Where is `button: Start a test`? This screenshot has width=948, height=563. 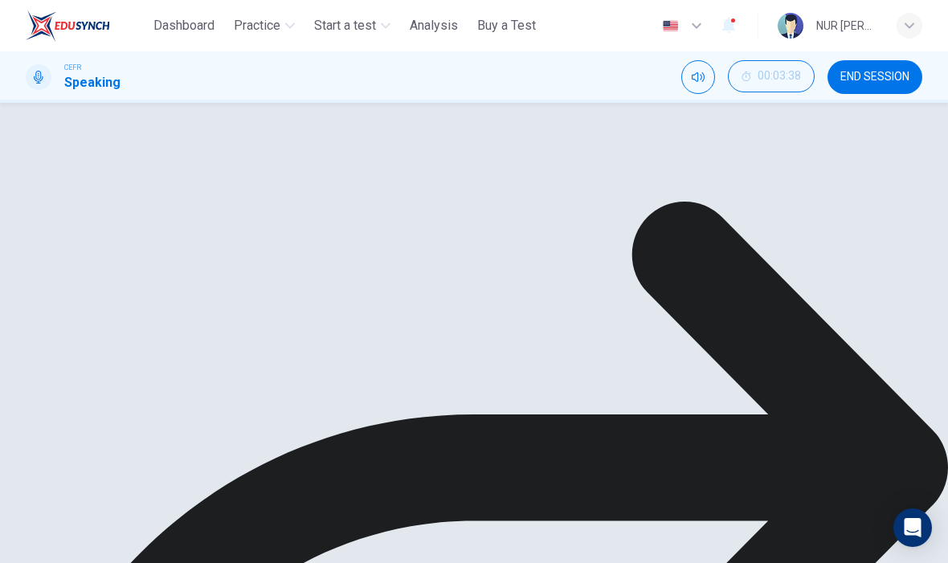
button: Start a test is located at coordinates (352, 26).